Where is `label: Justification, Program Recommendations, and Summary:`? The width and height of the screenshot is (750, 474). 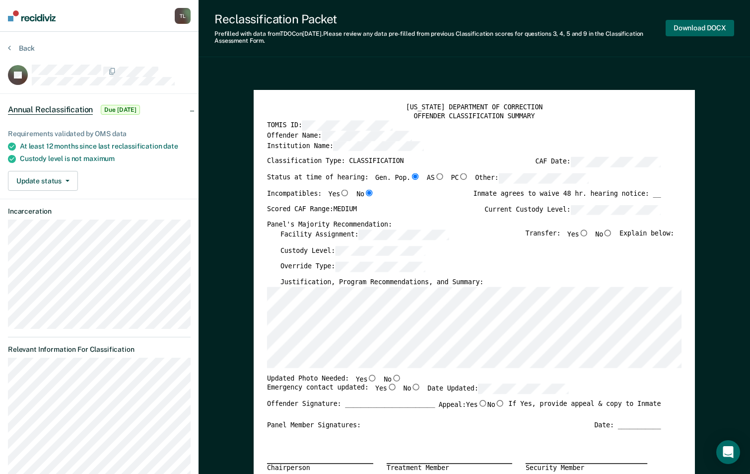
label: Justification, Program Recommendations, and Summary: is located at coordinates (382, 282).